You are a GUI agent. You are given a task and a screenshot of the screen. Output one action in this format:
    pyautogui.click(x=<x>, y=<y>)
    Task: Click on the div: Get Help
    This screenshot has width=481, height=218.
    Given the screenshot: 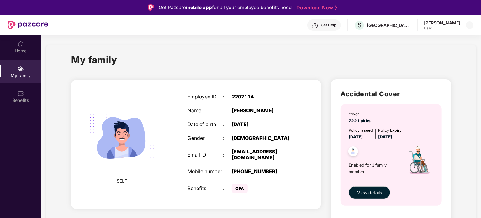 What is the action you would take?
    pyautogui.click(x=328, y=25)
    